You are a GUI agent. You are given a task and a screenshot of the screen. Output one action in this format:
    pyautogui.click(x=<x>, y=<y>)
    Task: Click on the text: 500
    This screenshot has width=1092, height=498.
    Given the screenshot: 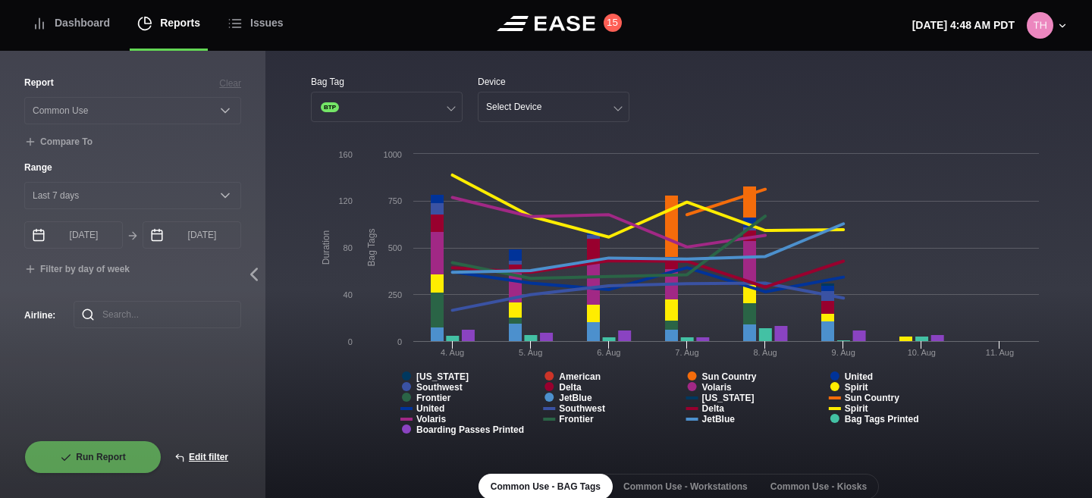 What is the action you would take?
    pyautogui.click(x=395, y=248)
    